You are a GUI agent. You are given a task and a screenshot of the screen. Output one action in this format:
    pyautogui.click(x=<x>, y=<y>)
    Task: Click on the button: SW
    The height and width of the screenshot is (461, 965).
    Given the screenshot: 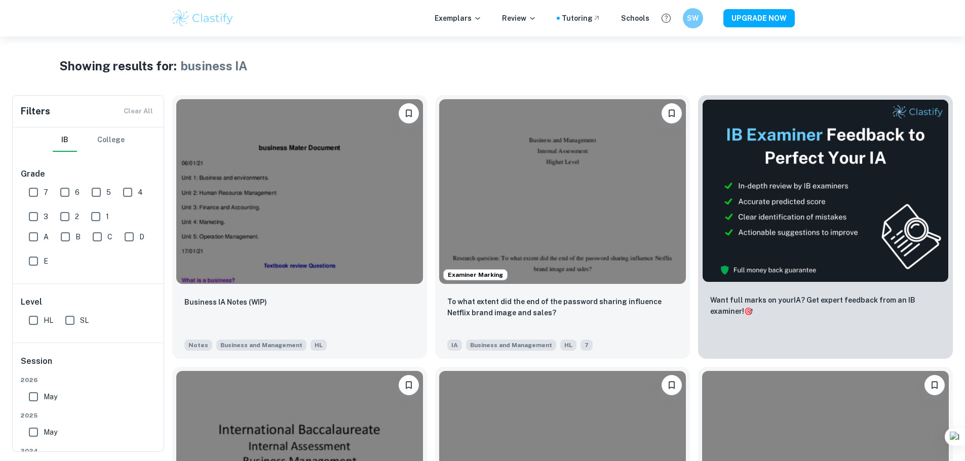 What is the action you would take?
    pyautogui.click(x=693, y=18)
    